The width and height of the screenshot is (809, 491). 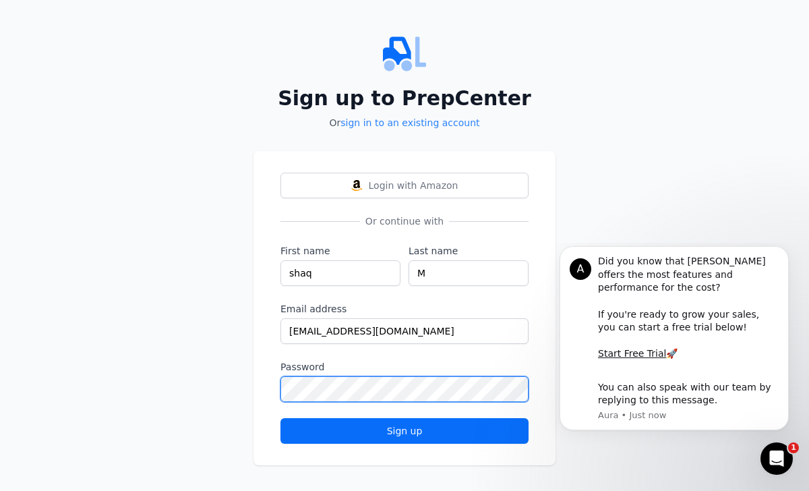 What do you see at coordinates (404, 123) in the screenshot?
I see `p: Or` at bounding box center [404, 123].